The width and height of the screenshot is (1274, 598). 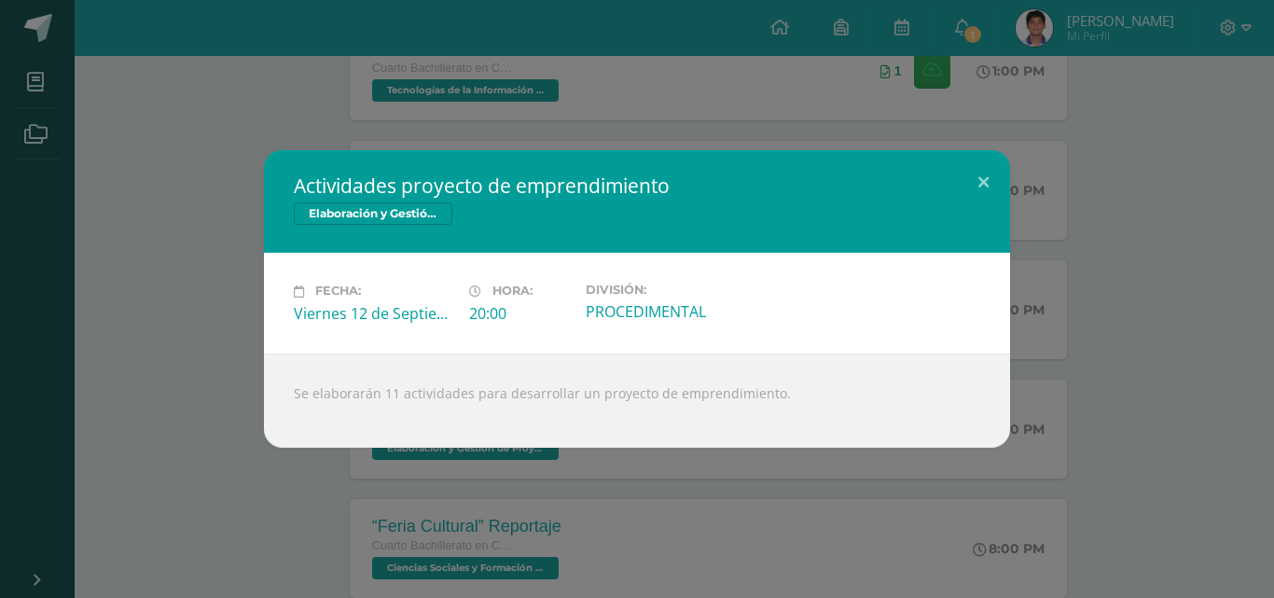 I want to click on span: Hora:, so click(x=512, y=291).